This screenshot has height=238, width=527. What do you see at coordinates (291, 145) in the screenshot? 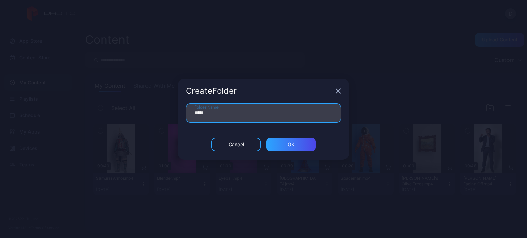
I see `div: ОК` at bounding box center [291, 145].